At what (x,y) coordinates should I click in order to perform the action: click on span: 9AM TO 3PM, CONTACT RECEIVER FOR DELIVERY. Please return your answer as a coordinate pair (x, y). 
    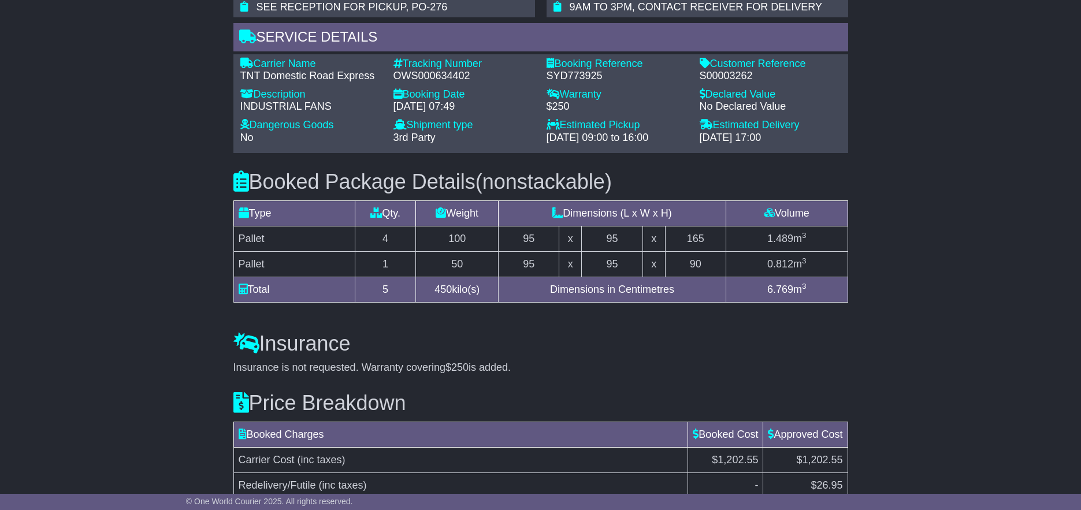
    Looking at the image, I should click on (696, 7).